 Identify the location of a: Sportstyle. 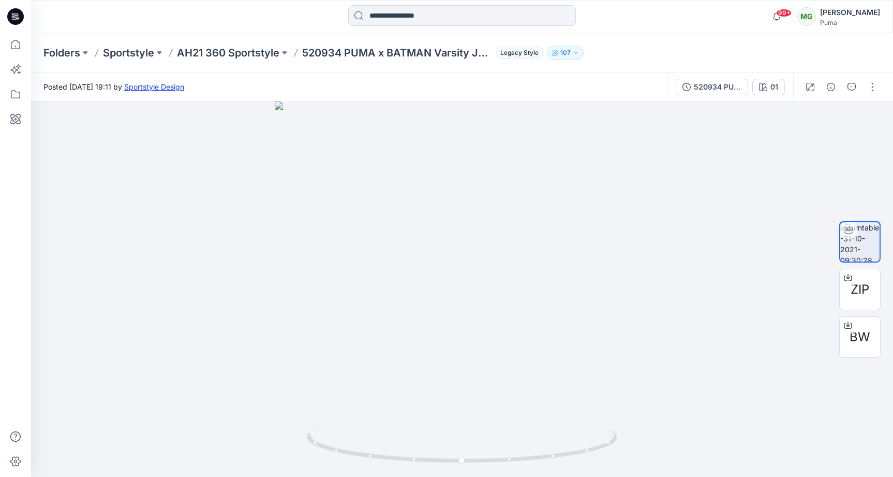
(128, 53).